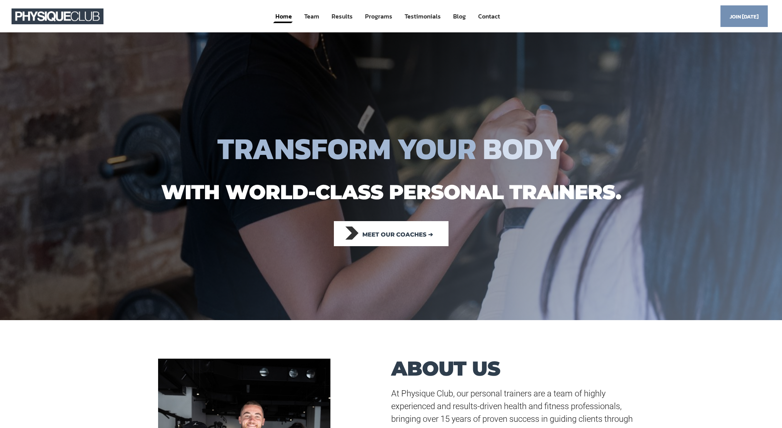 The height and width of the screenshot is (428, 782). What do you see at coordinates (476, 368) in the screenshot?
I see `h1: ABOUT US` at bounding box center [476, 368].